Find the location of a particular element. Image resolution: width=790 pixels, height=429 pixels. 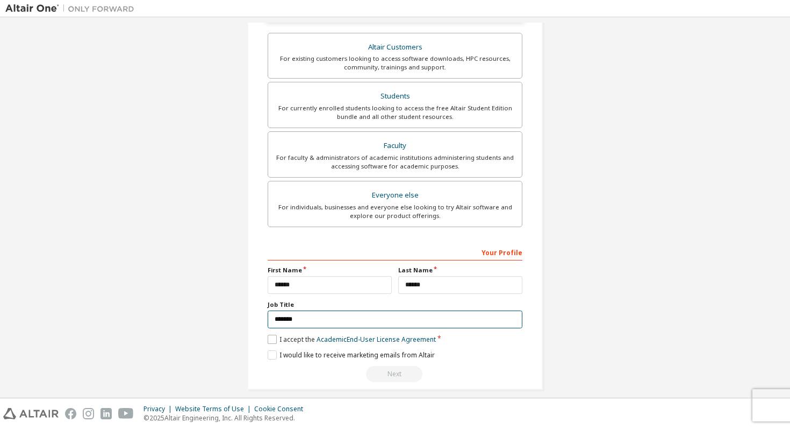

img: Altair One is located at coordinates (73, 9).